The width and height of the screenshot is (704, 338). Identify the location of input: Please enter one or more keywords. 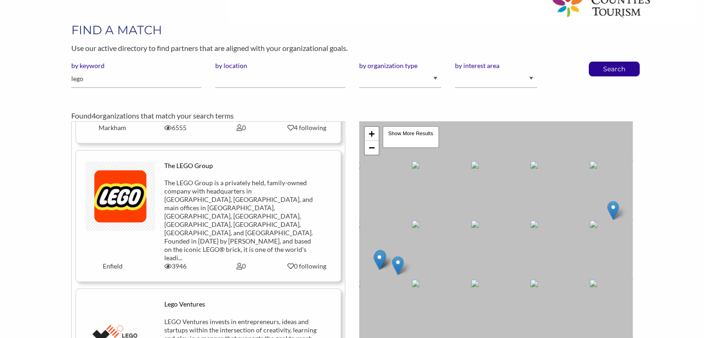
(136, 79).